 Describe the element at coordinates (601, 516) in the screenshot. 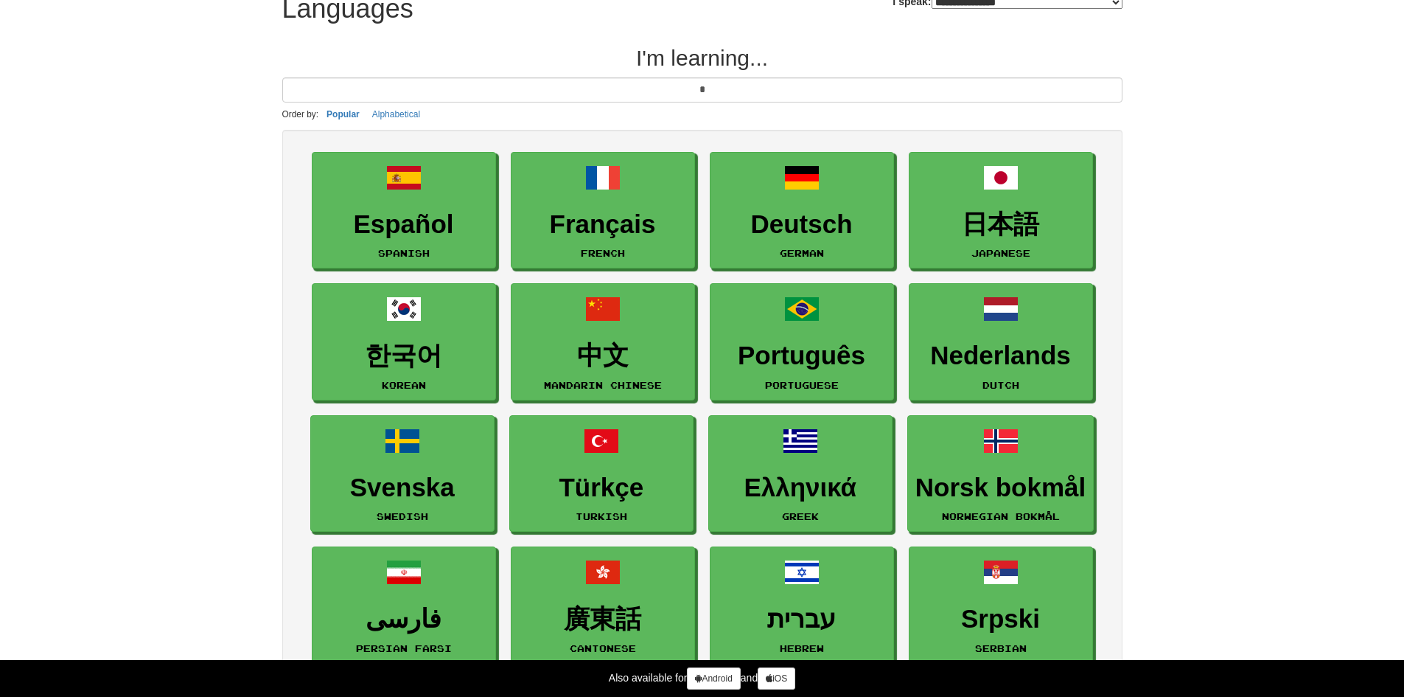

I see `small: Turkish` at that location.